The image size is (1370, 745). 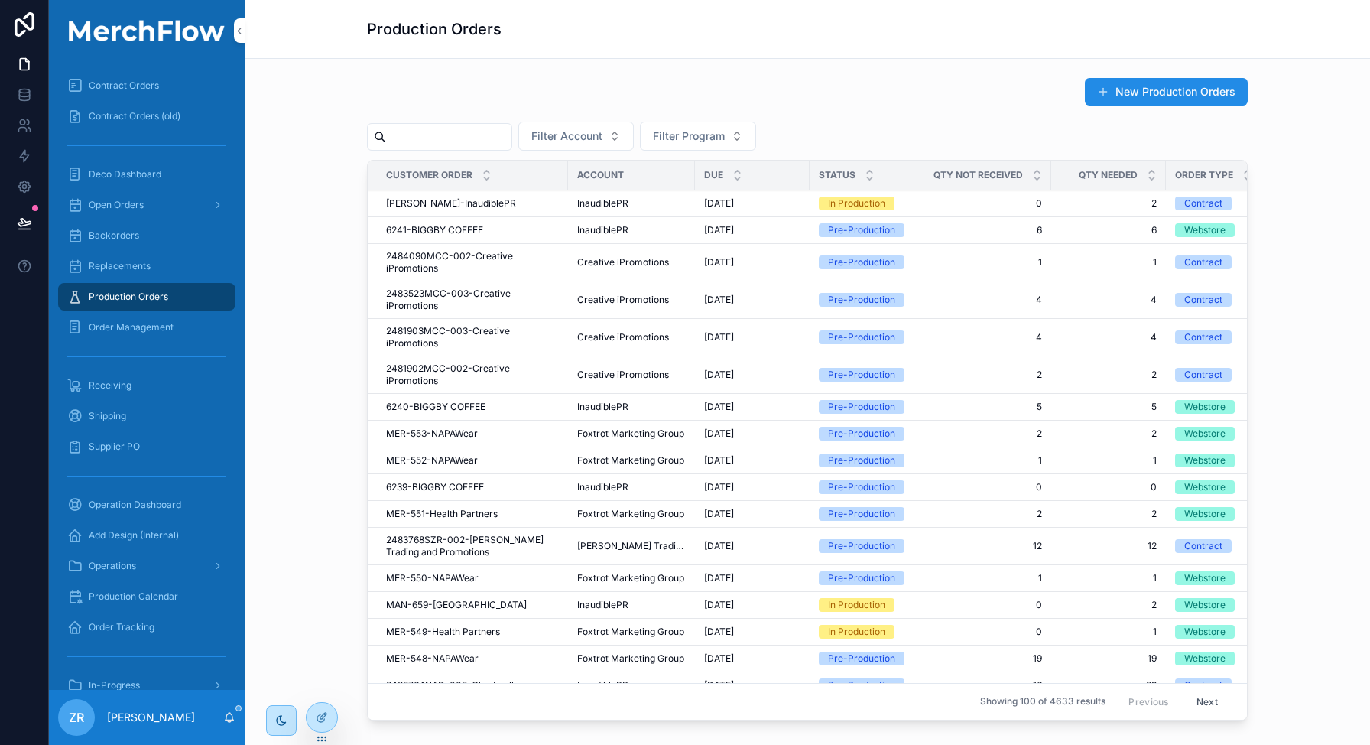 What do you see at coordinates (134, 535) in the screenshot?
I see `span: Add Design (Internal)` at bounding box center [134, 535].